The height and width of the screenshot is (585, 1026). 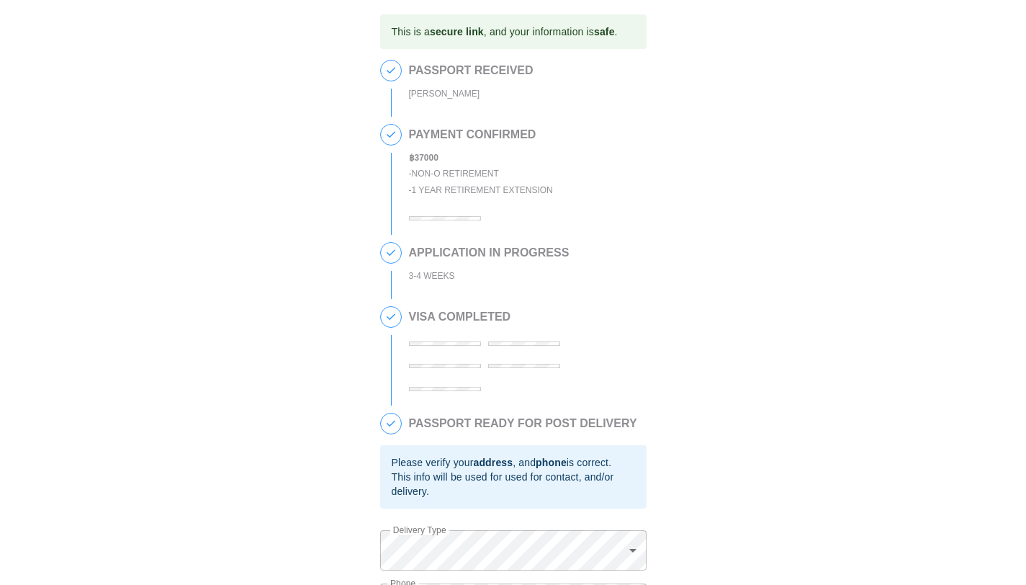 What do you see at coordinates (471, 71) in the screenshot?
I see `h2: PASSPORT RECEIVED` at bounding box center [471, 71].